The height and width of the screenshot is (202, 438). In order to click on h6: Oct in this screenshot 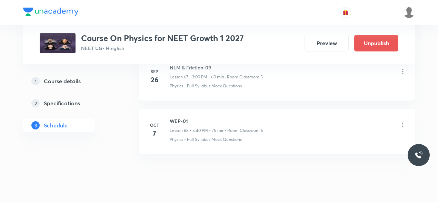, I will do `click(155, 125)`.